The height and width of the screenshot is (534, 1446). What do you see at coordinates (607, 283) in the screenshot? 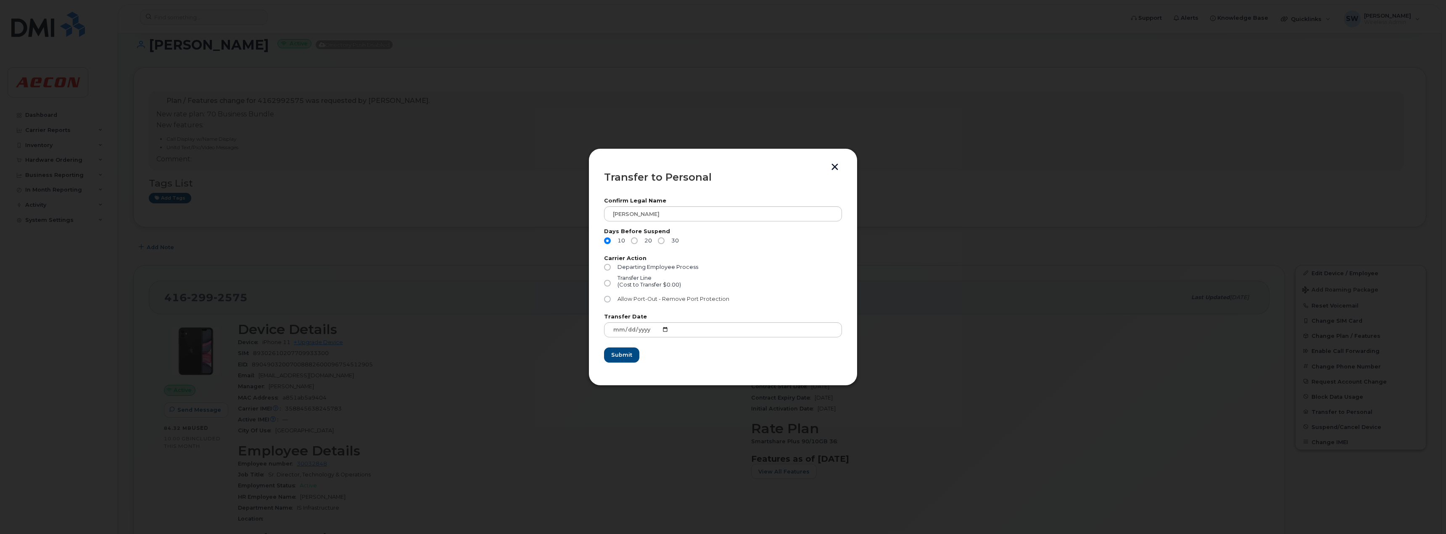
I see `input: Transfer Line(Cost to Transfer $0.00)` at bounding box center [607, 283].